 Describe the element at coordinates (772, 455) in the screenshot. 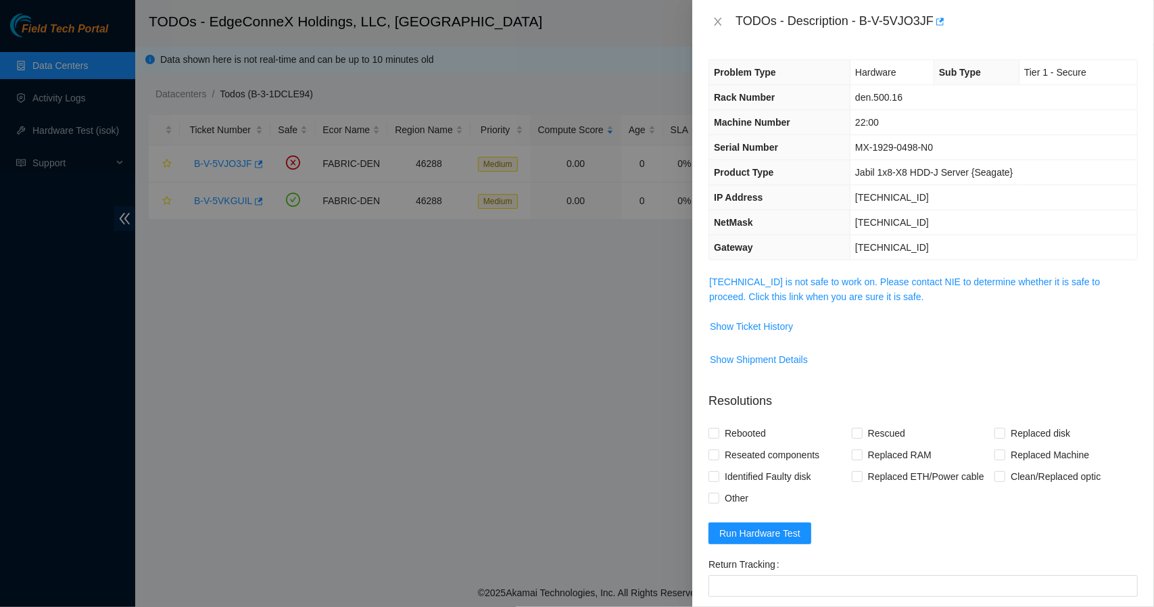

I see `span: Reseated components` at that location.